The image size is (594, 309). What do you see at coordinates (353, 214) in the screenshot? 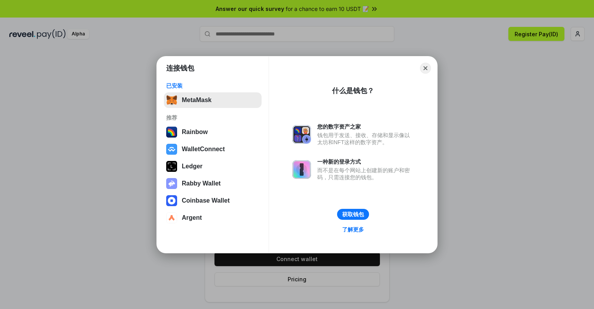
I see `button: 获取钱包` at bounding box center [353, 214].